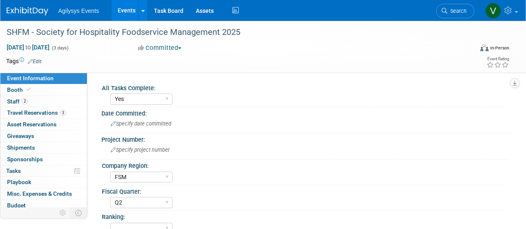 The height and width of the screenshot is (229, 526). I want to click on span: (3 days), so click(60, 48).